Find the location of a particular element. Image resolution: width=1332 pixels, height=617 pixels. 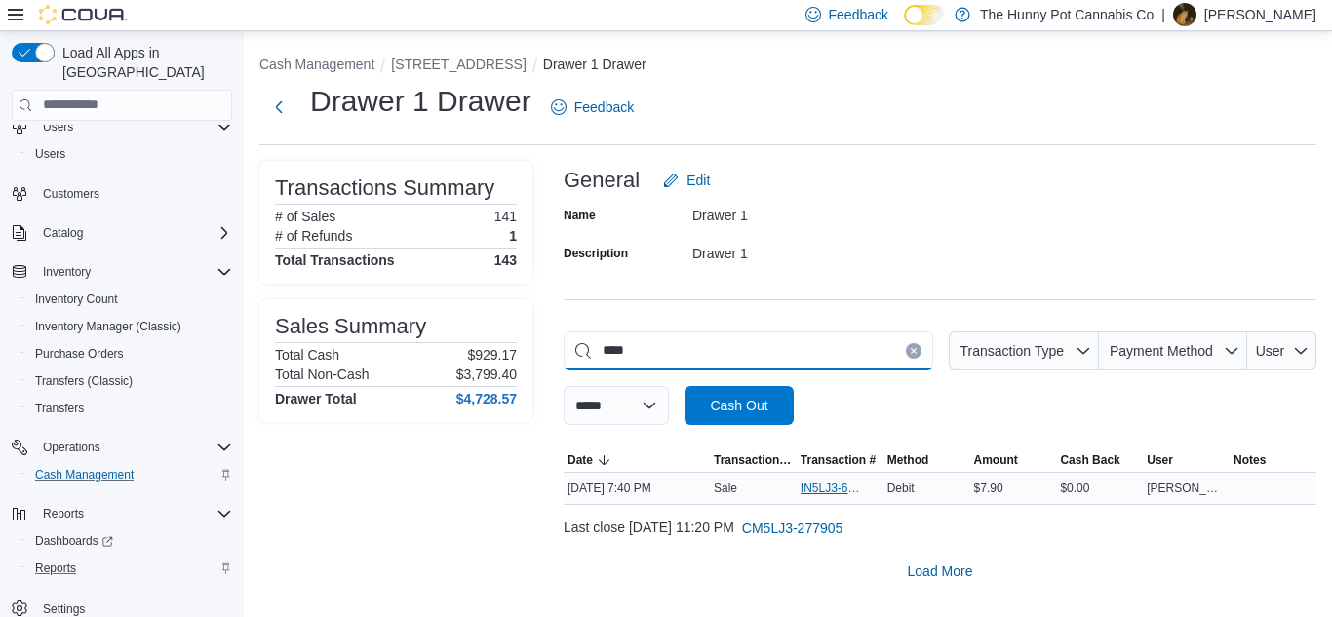

button: Load More is located at coordinates (940, 571).